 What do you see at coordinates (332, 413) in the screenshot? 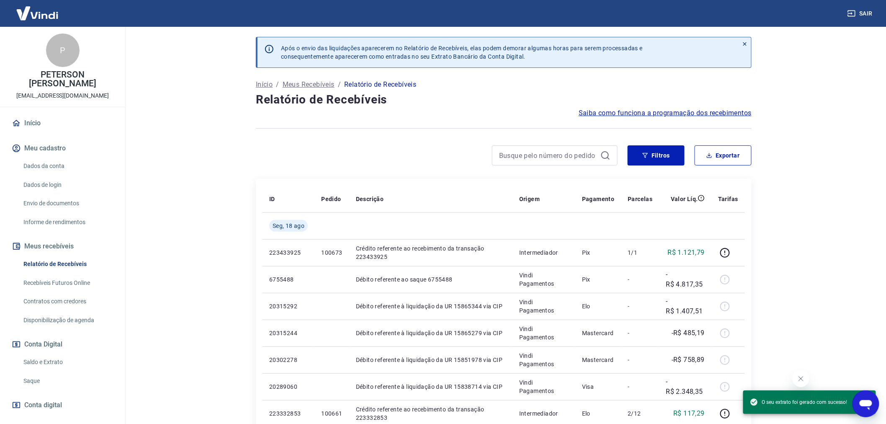
I see `p: 100661` at bounding box center [332, 413].